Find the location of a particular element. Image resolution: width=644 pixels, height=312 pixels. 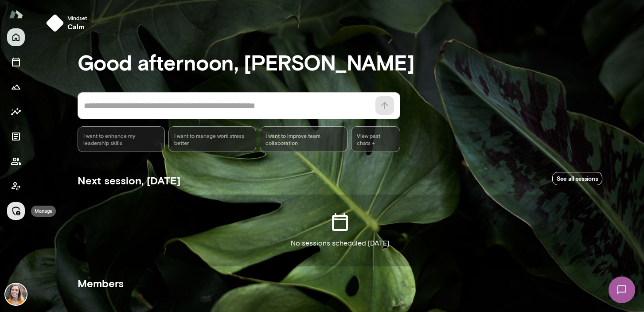

span: I want to improve team collaboration is located at coordinates (304, 139).